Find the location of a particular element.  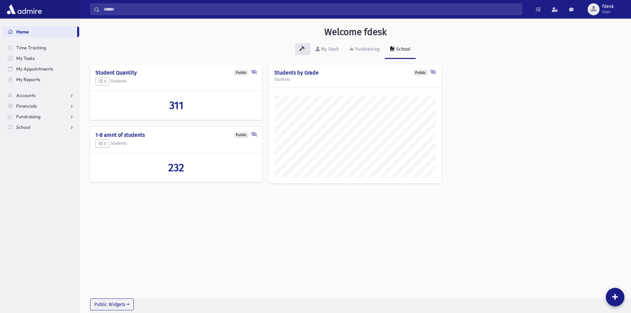

a: My Appointments is located at coordinates (41, 69).